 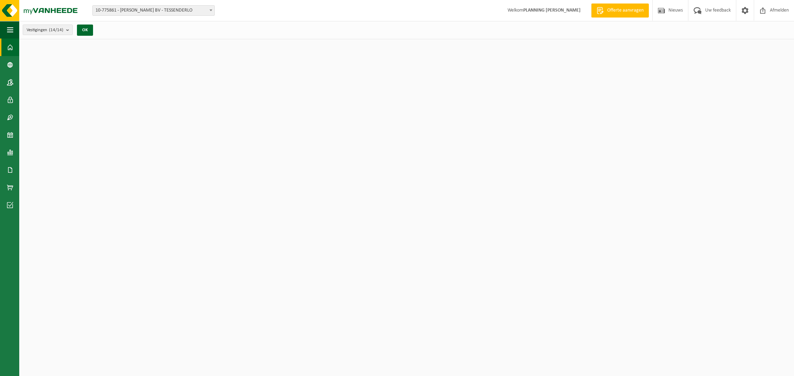 I want to click on button: Vestigingen(14/14), so click(x=48, y=30).